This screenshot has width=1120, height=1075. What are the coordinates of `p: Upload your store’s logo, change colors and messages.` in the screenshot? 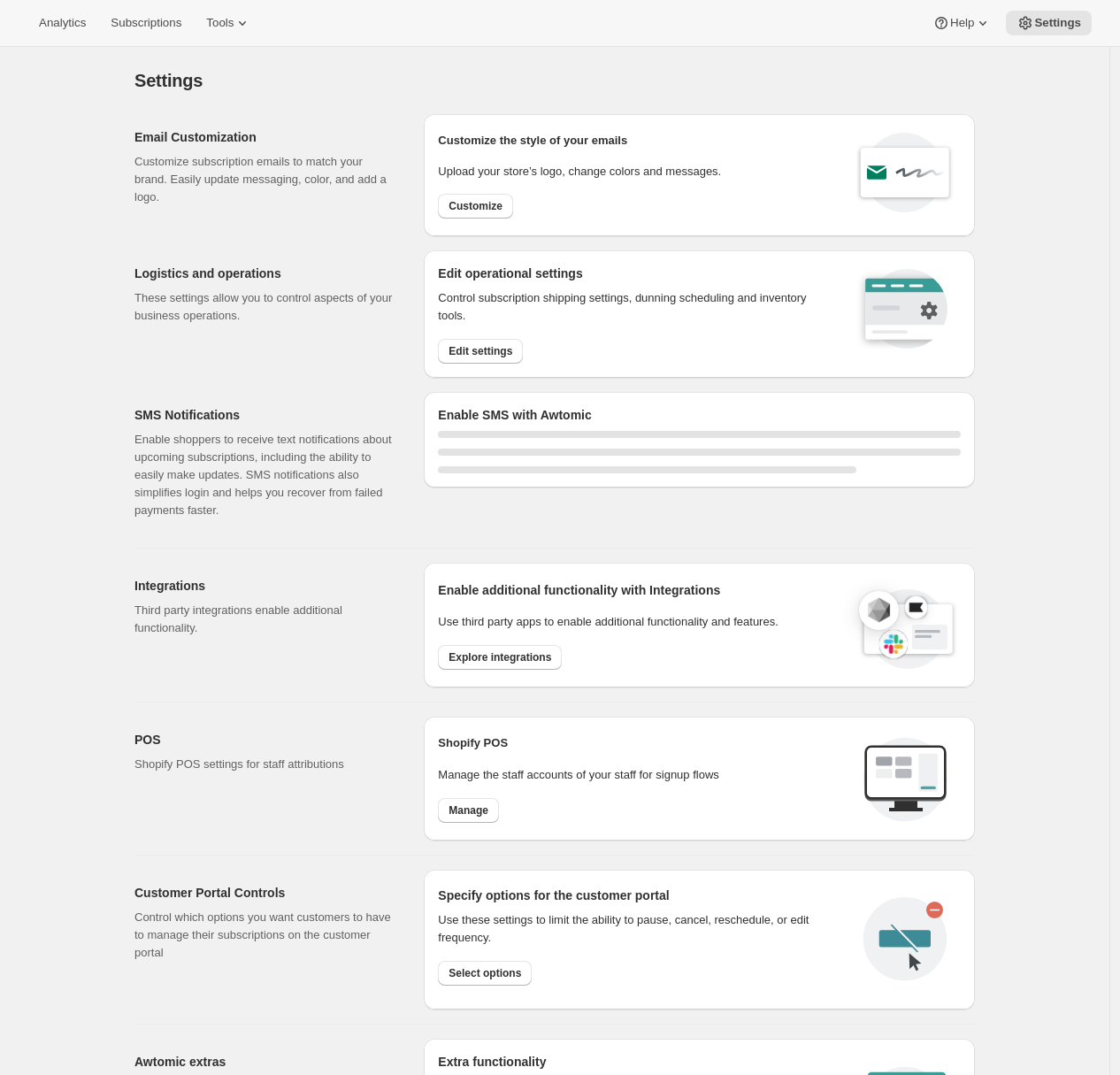 It's located at (579, 172).